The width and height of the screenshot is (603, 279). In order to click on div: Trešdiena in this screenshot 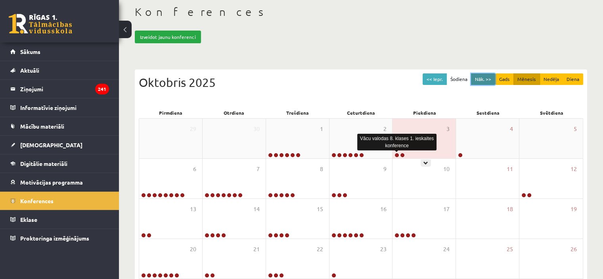, I will do `click(297, 113)`.